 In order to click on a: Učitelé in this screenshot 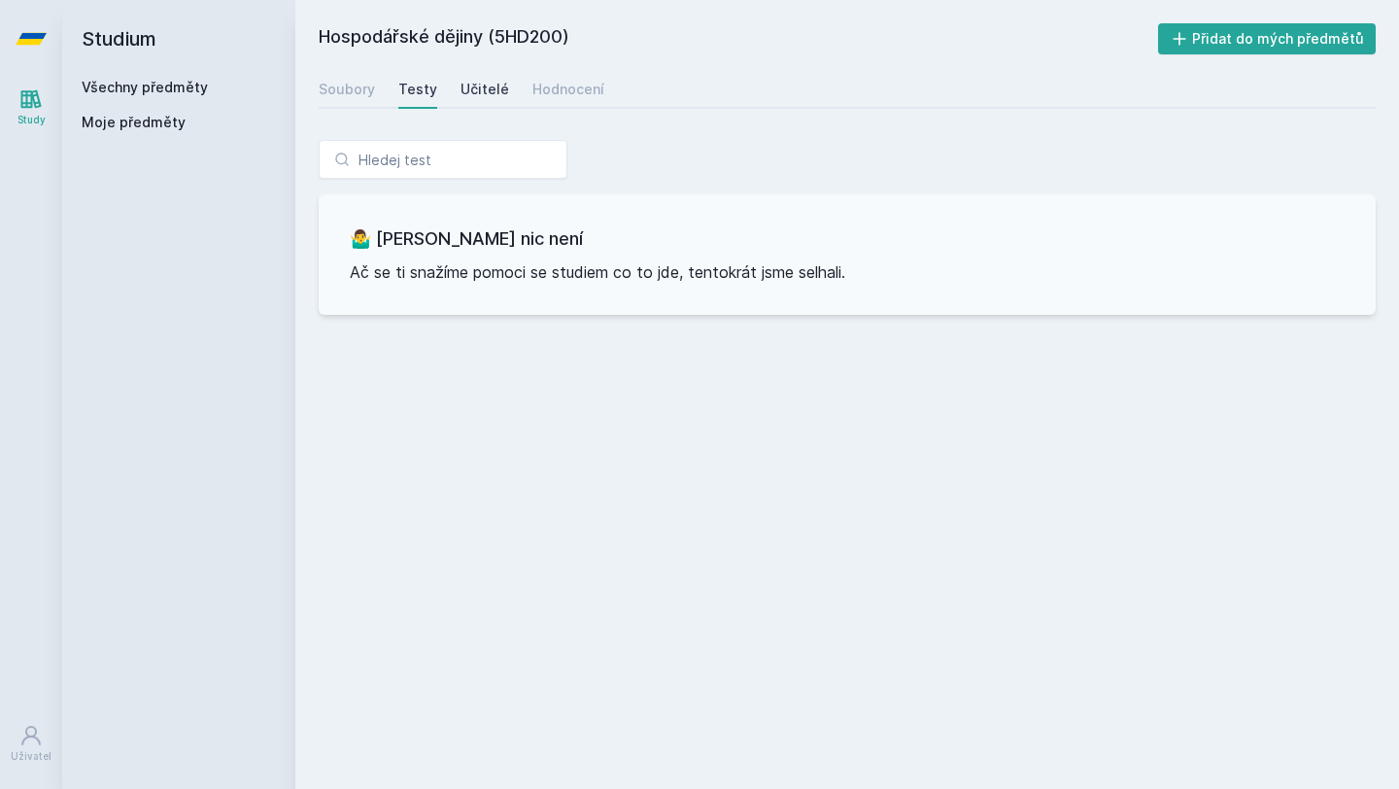, I will do `click(485, 89)`.